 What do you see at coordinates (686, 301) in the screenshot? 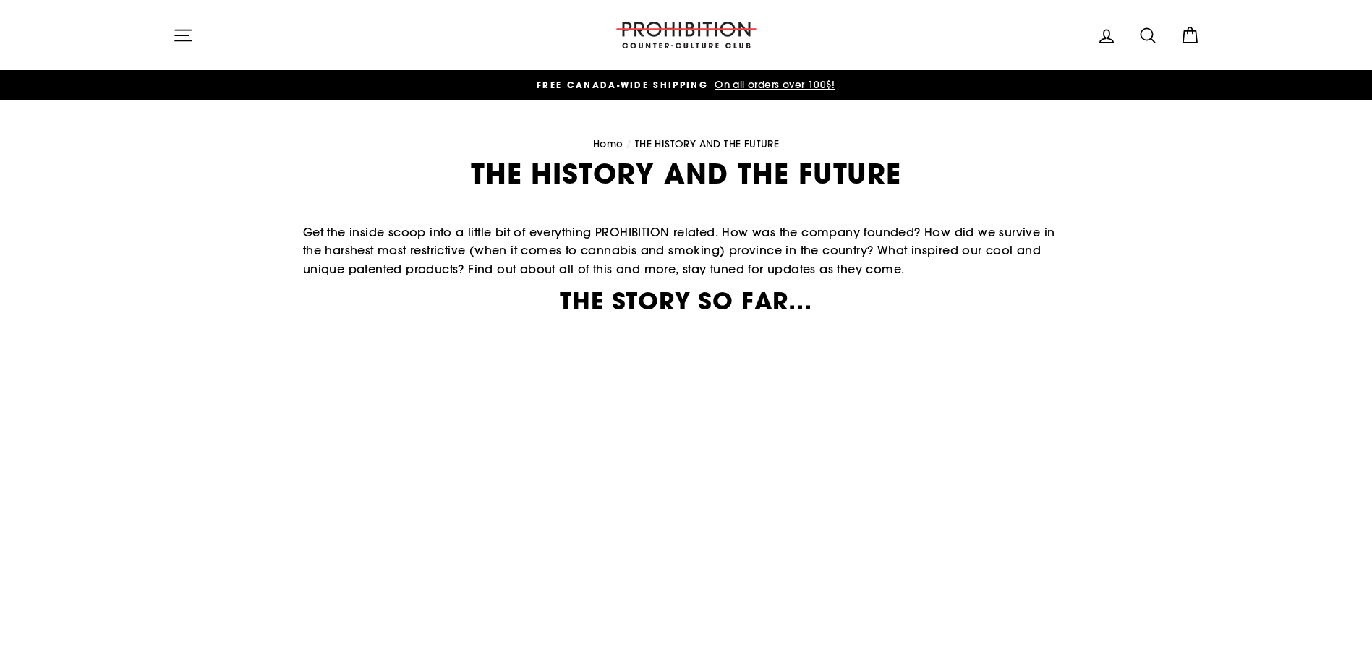
I see `h2: THE STORY SO FAR...` at bounding box center [686, 301].